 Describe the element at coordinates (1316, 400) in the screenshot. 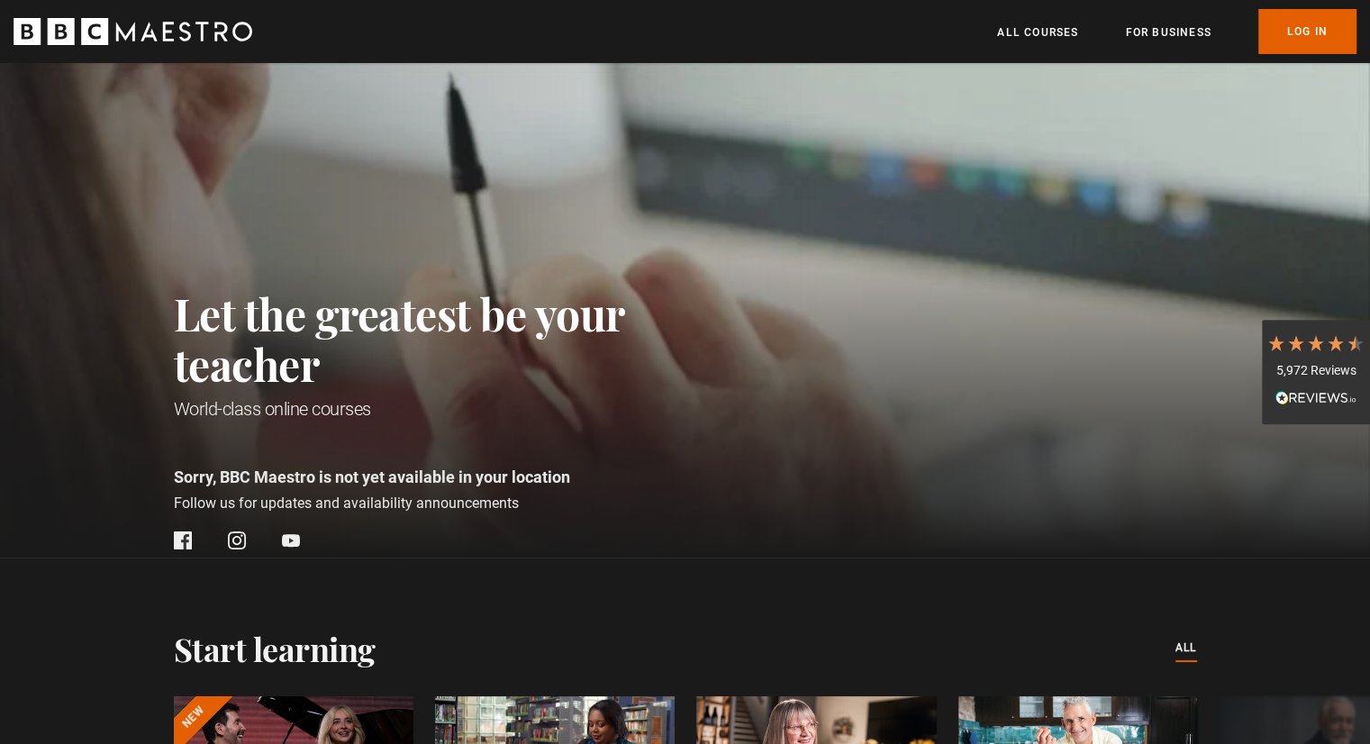

I see `div: Read All Reviews` at that location.